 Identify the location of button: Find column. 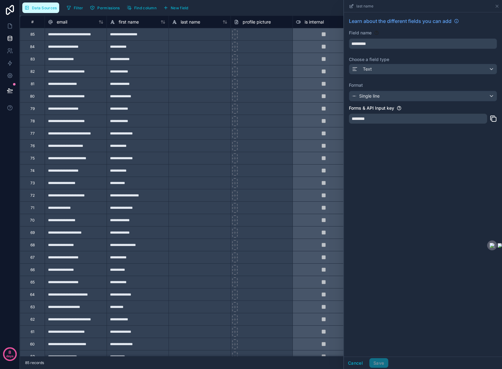
(142, 8).